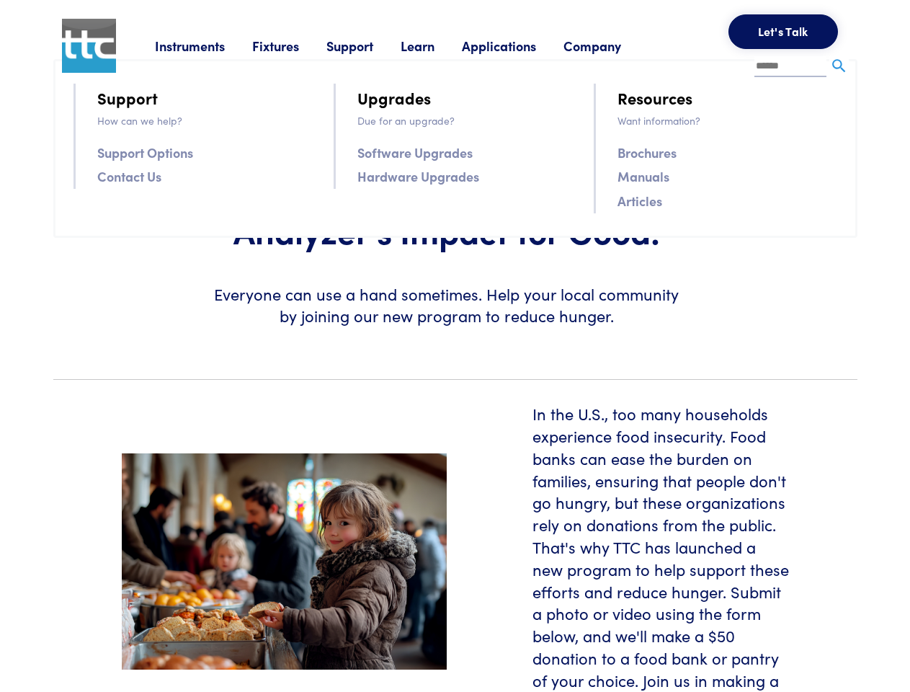  Describe the element at coordinates (606, 45) in the screenshot. I see `a: Company` at that location.